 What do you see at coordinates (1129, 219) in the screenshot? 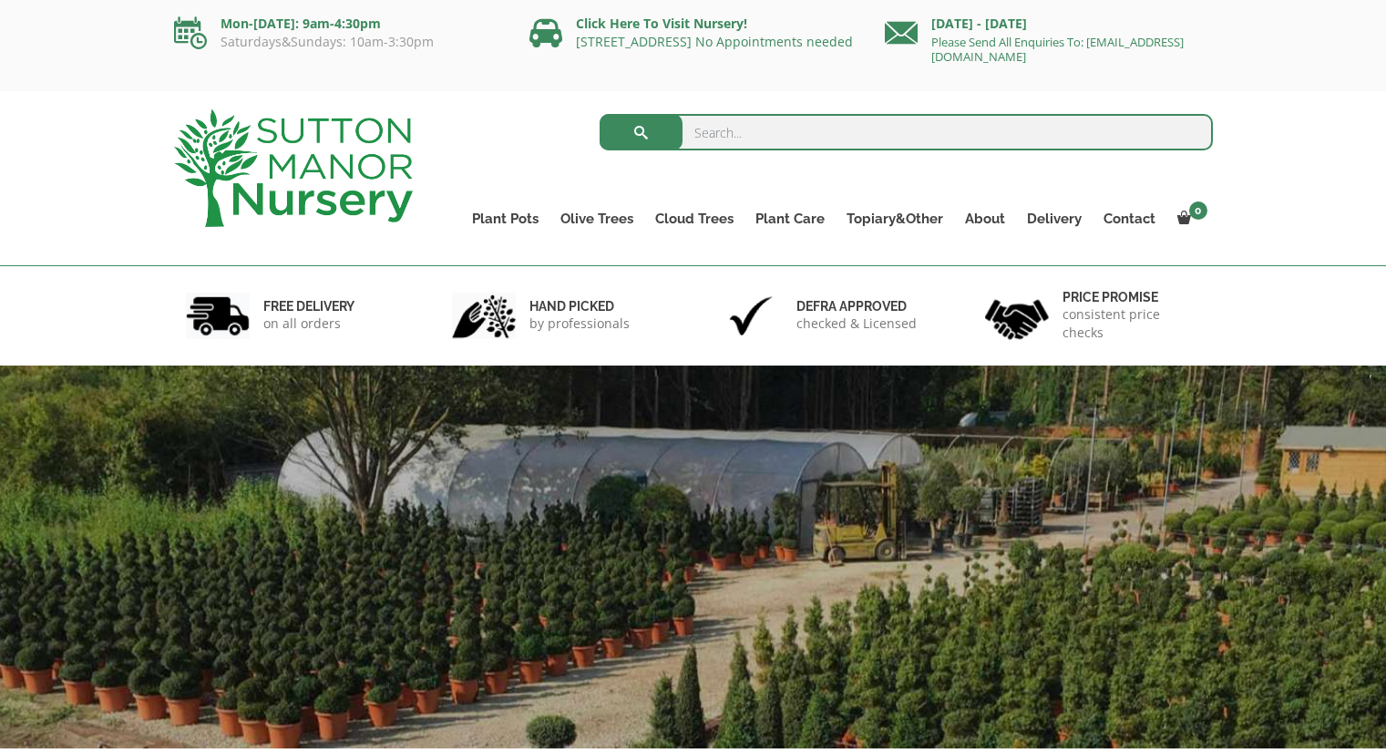
I see `a: Contact` at bounding box center [1129, 219].